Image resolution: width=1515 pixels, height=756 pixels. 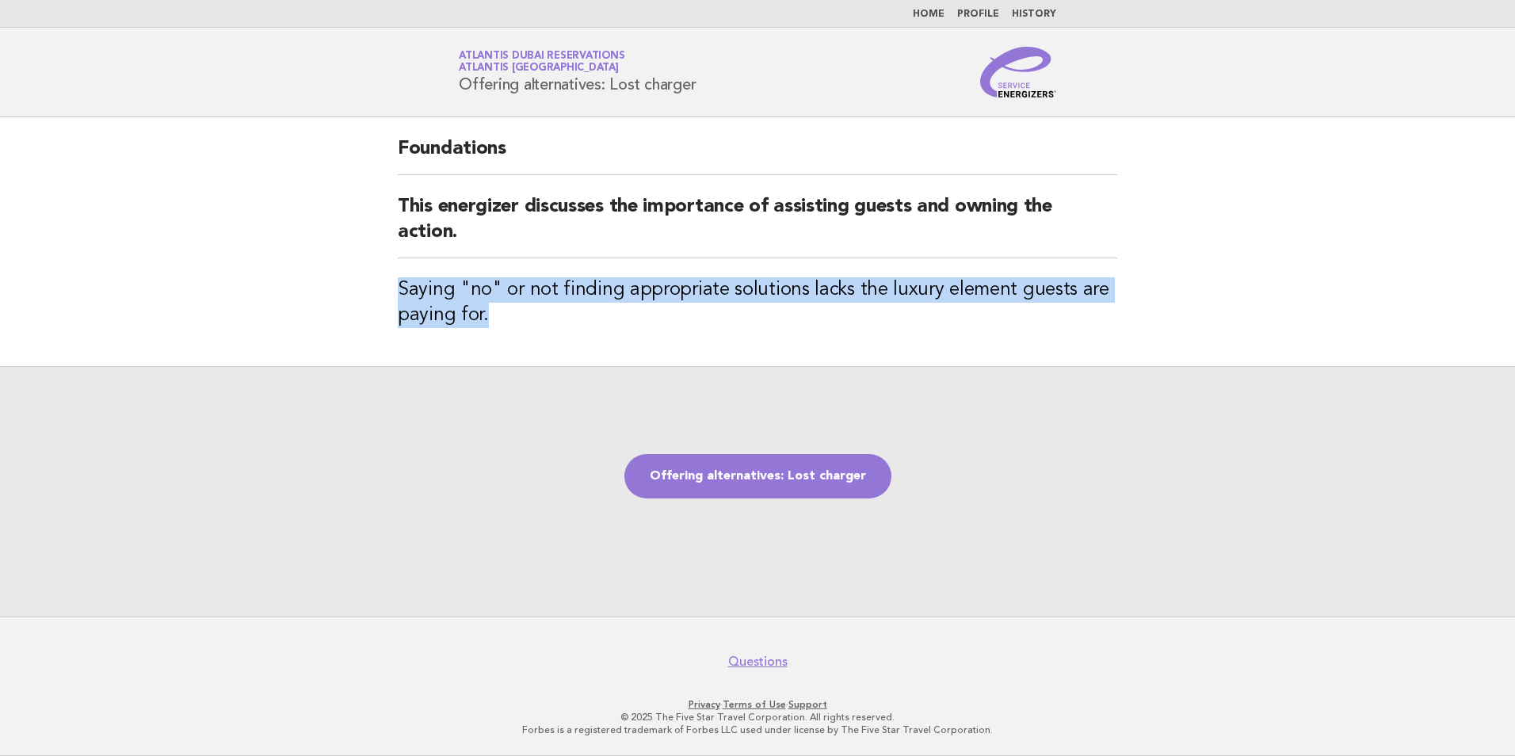 What do you see at coordinates (704, 704) in the screenshot?
I see `a: Privacy` at bounding box center [704, 704].